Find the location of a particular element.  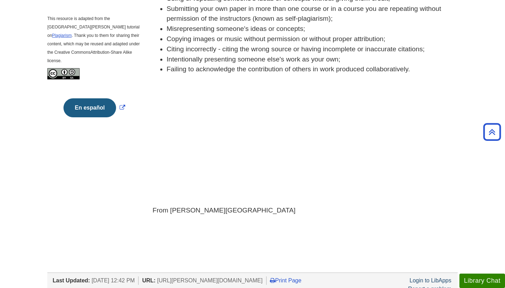

a: Print Page is located at coordinates (286, 280).